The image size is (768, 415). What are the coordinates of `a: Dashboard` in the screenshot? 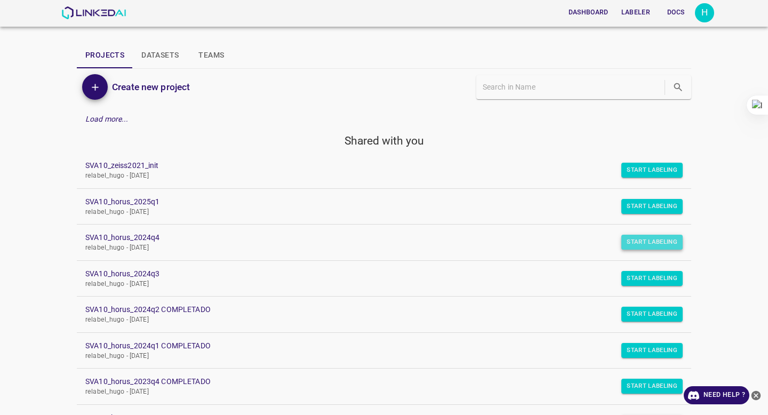 It's located at (588, 12).